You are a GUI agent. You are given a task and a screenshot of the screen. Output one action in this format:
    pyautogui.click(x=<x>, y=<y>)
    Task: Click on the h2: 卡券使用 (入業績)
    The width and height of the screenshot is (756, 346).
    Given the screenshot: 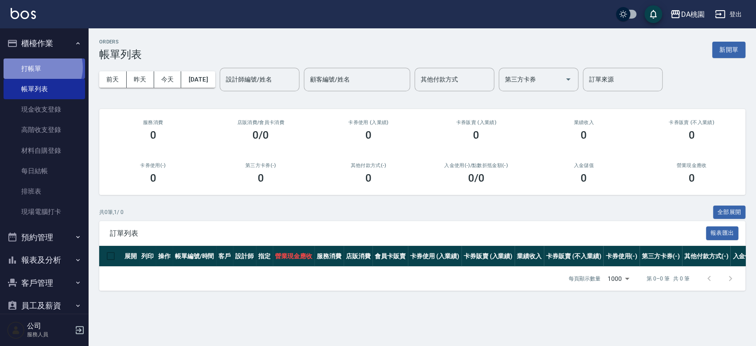 What is the action you would take?
    pyautogui.click(x=368, y=122)
    